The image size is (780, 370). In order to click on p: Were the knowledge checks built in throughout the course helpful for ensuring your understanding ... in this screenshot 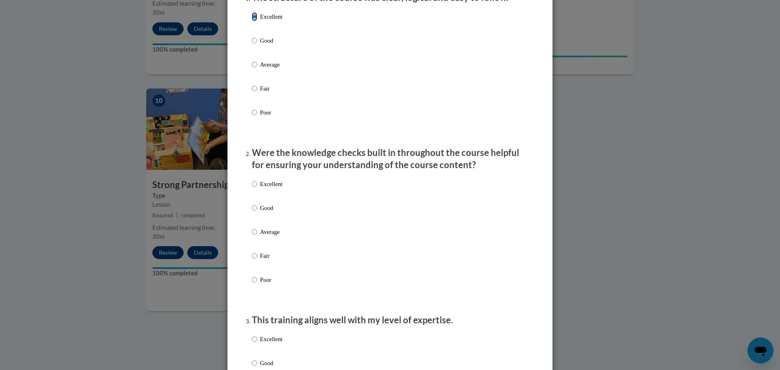, I will do `click(390, 159)`.